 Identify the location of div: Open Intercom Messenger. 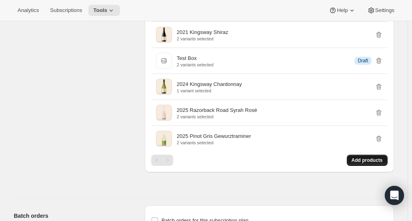
(394, 196).